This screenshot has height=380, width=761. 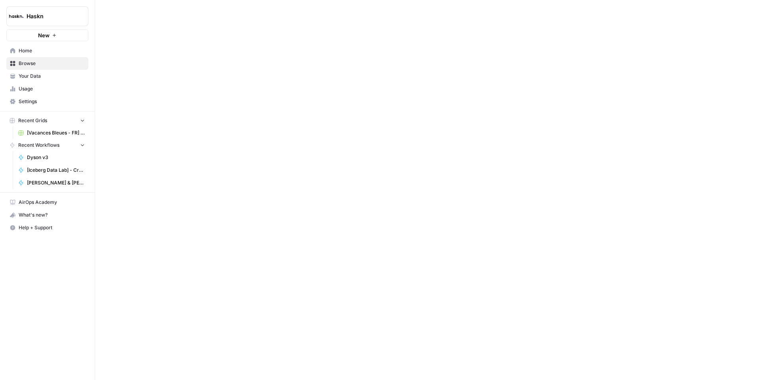 What do you see at coordinates (56, 170) in the screenshot?
I see `span: [Iceberg Data Lab] - Création de contenu` at bounding box center [56, 170].